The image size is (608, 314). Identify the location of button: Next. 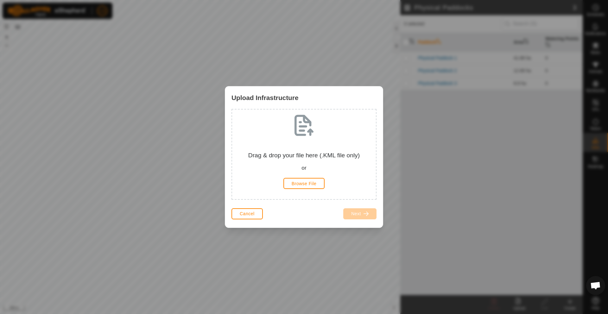
(360, 214).